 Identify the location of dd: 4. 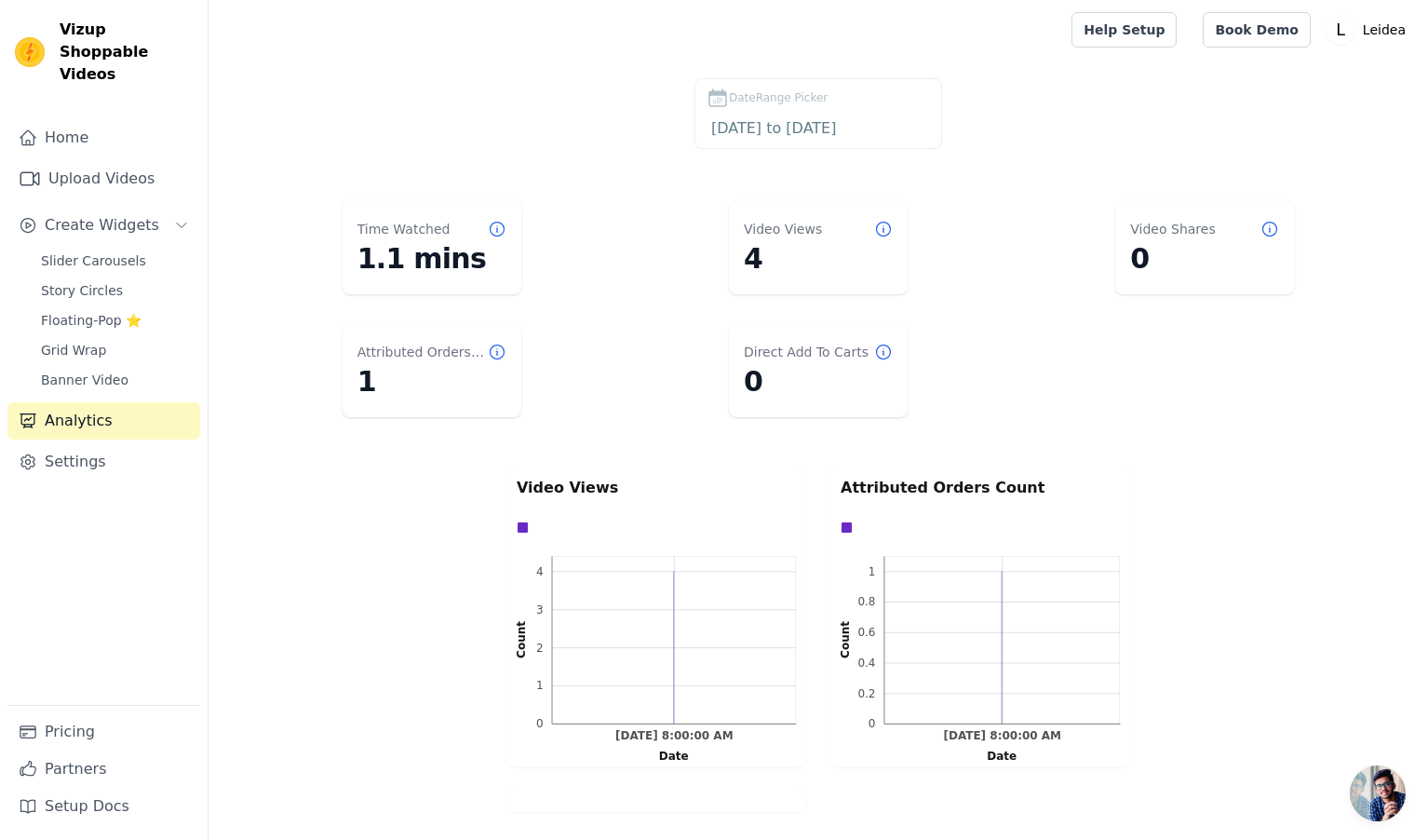
(818, 259).